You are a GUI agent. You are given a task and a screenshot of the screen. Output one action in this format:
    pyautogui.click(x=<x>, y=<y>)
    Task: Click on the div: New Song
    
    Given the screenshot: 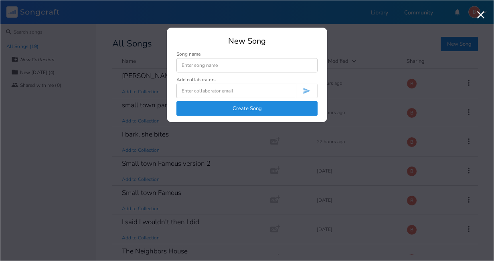 What is the action you would take?
    pyautogui.click(x=247, y=41)
    